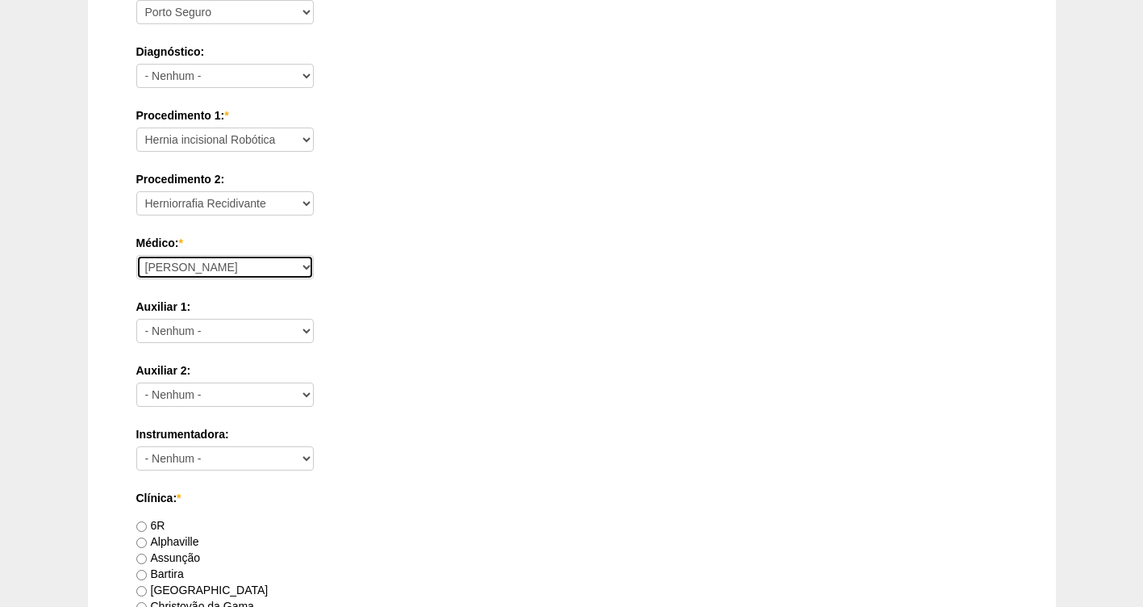 Image resolution: width=1143 pixels, height=607 pixels. What do you see at coordinates (141, 558) in the screenshot?
I see `input: Assunção` at bounding box center [141, 558].